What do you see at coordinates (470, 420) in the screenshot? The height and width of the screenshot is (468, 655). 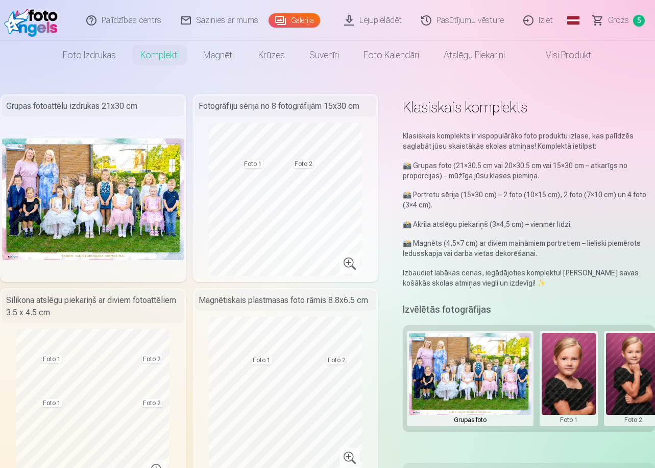 I see `div: Grupas foto` at bounding box center [470, 420].